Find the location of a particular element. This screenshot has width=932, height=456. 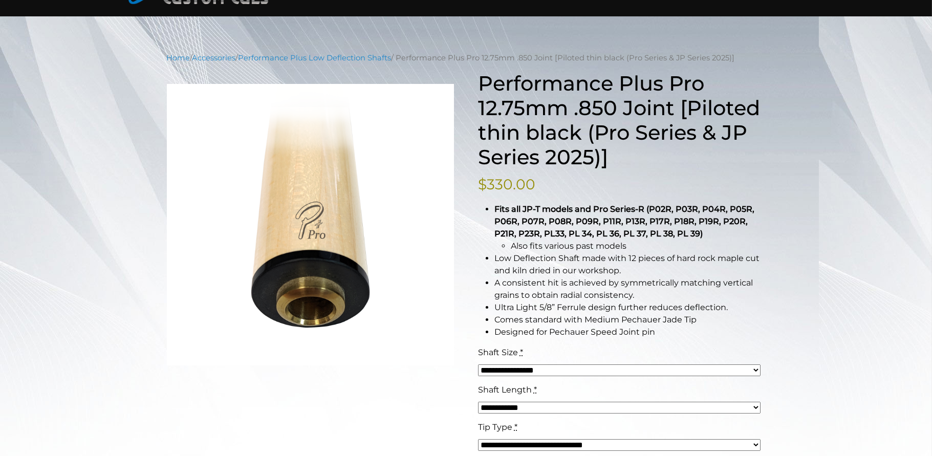

a: Accessories is located at coordinates (214, 58).